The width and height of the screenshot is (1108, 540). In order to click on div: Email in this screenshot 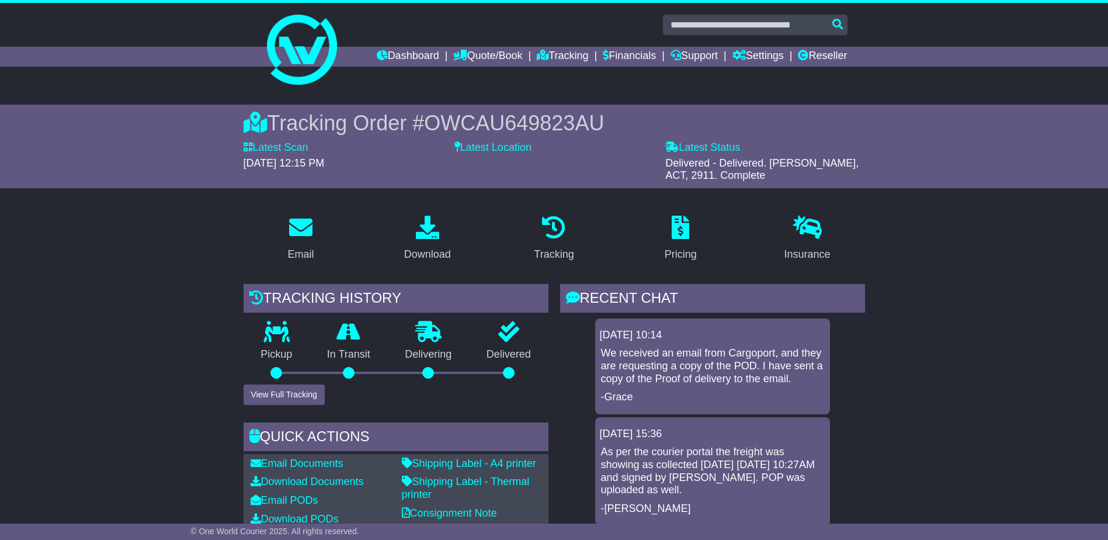, I will do `click(300, 254)`.